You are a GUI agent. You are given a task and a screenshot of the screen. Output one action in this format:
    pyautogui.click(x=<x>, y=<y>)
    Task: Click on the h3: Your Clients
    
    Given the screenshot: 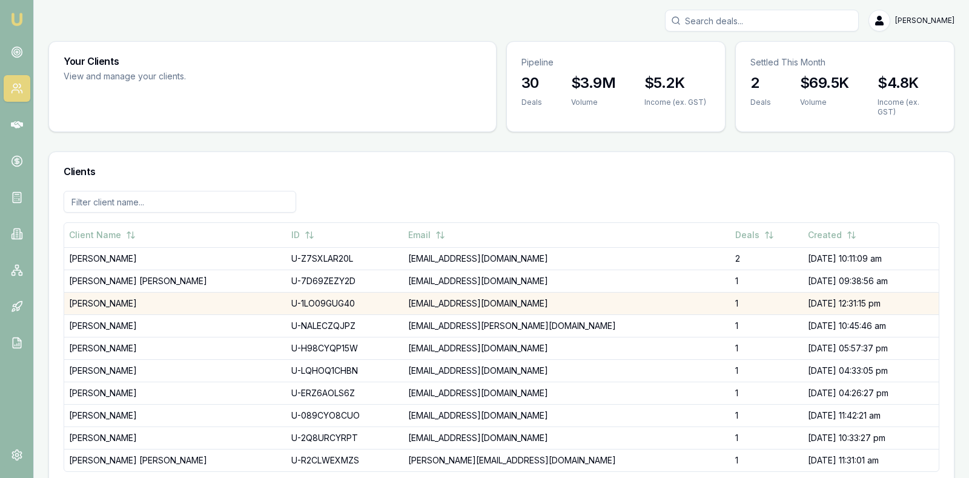 What is the action you would take?
    pyautogui.click(x=273, y=61)
    